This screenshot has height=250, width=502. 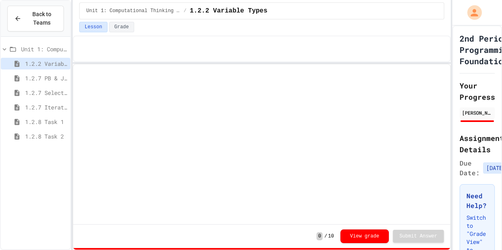 I want to click on button: Lesson, so click(x=93, y=27).